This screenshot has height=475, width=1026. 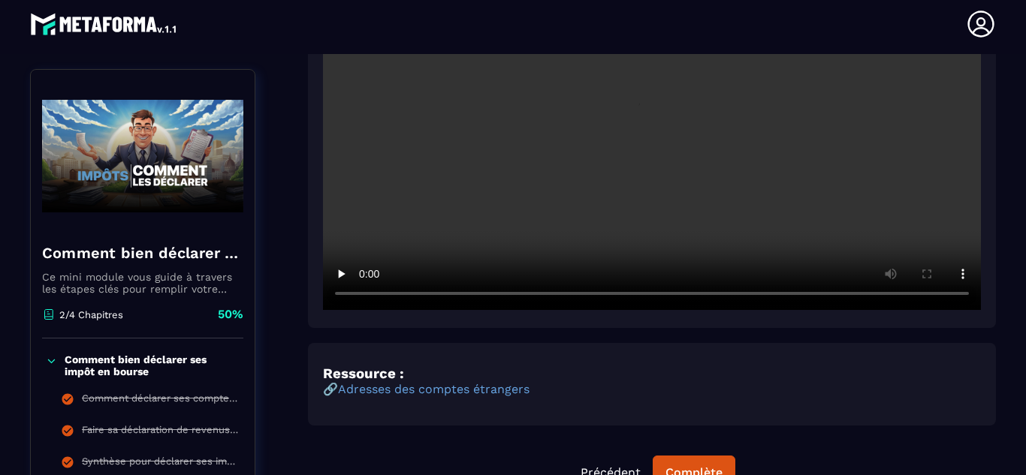 What do you see at coordinates (363, 374) in the screenshot?
I see `strong: Ressource :` at bounding box center [363, 374].